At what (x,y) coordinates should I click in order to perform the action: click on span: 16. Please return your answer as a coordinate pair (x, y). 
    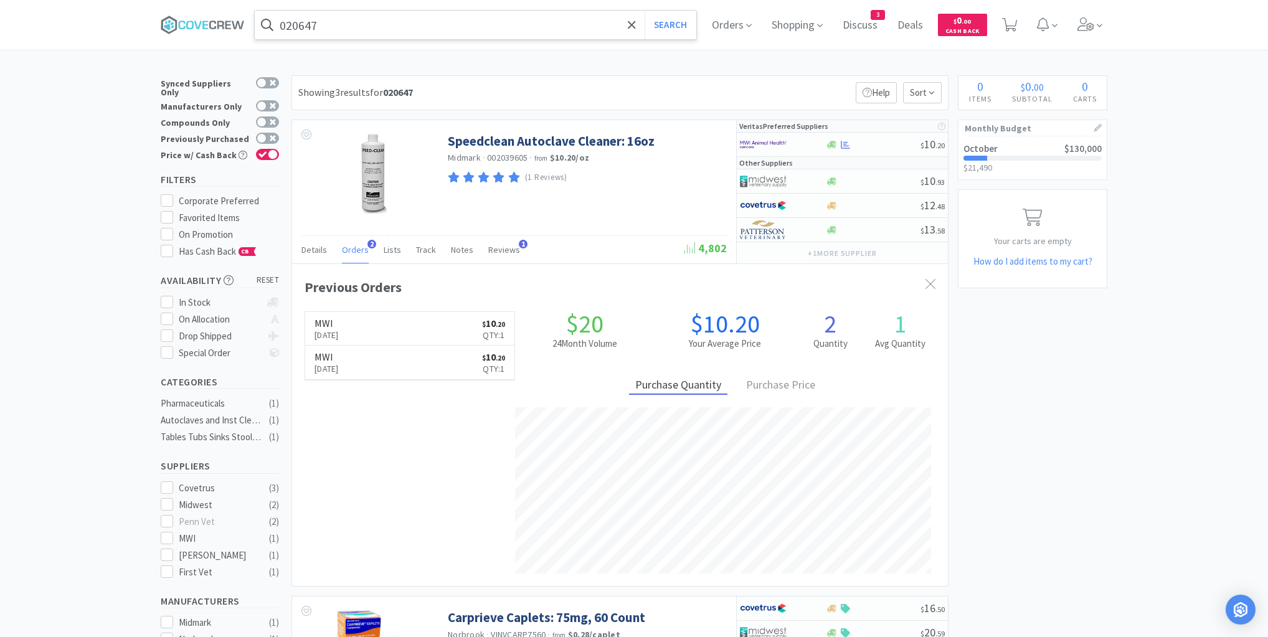
    Looking at the image, I should click on (932, 608).